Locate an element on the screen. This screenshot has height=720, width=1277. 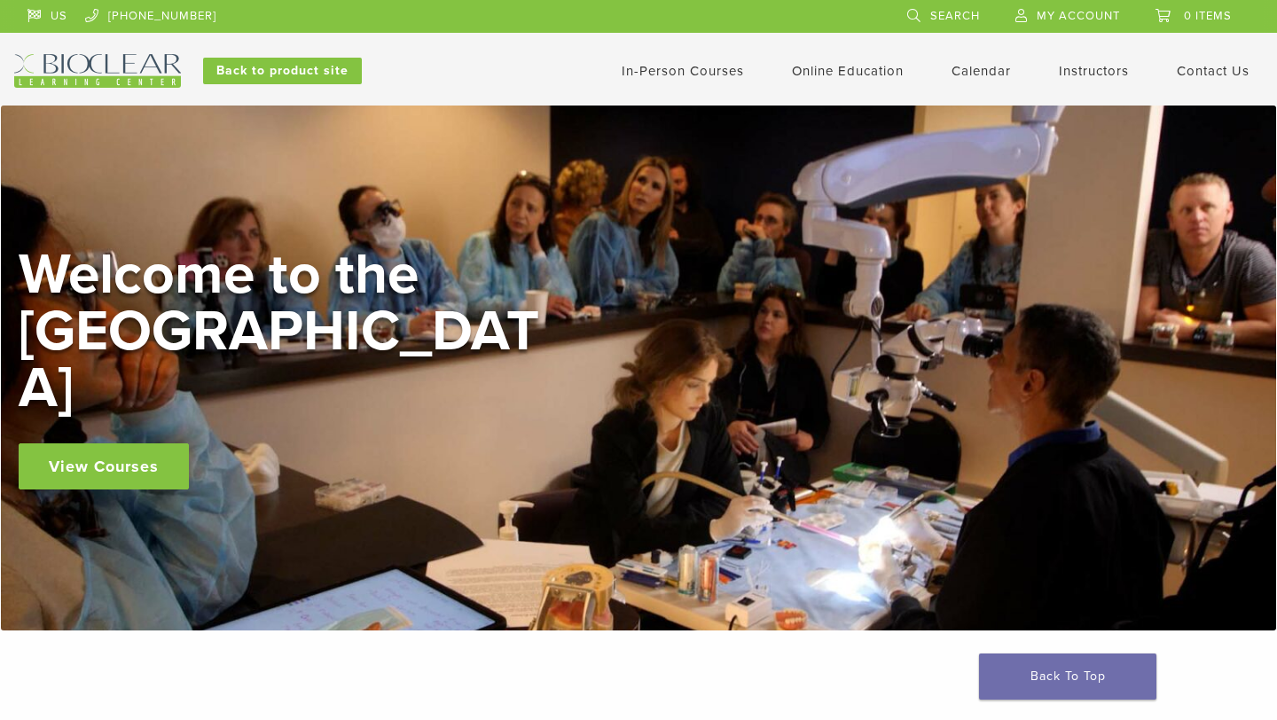
a: View Courses is located at coordinates (104, 467).